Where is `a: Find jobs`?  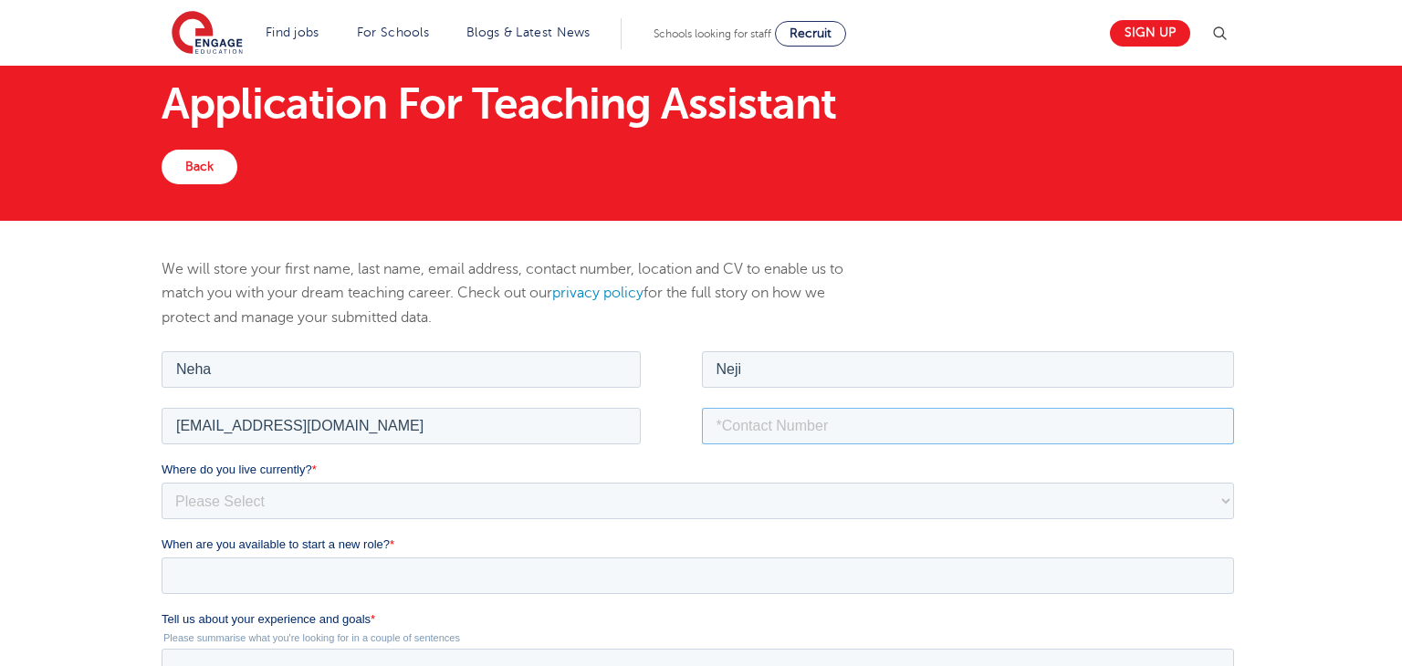
a: Find jobs is located at coordinates (292, 32).